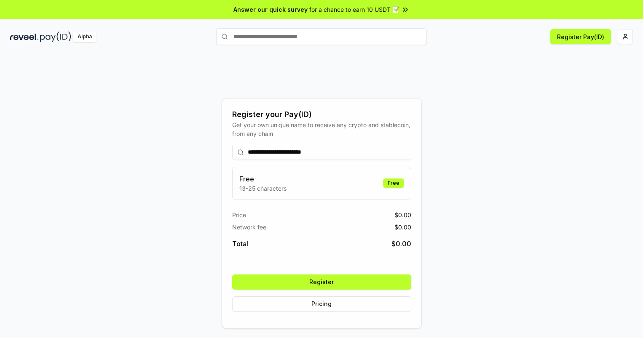 Image resolution: width=643 pixels, height=338 pixels. What do you see at coordinates (85, 37) in the screenshot?
I see `div: Alpha` at bounding box center [85, 37].